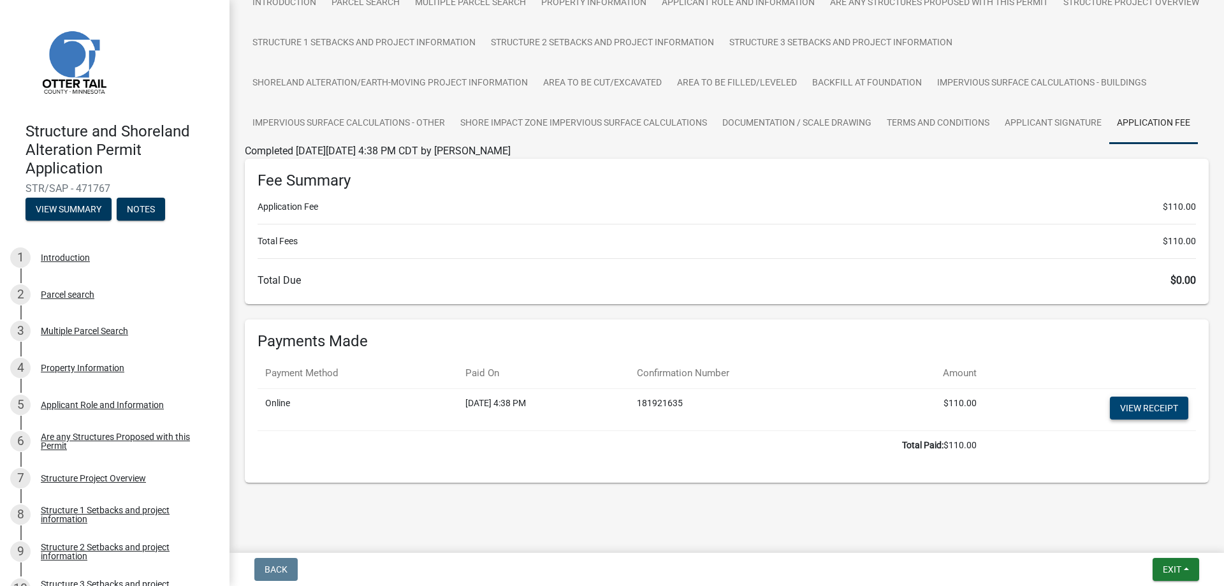 The width and height of the screenshot is (1224, 586). Describe the element at coordinates (727, 341) in the screenshot. I see `h6: Payments Made` at that location.